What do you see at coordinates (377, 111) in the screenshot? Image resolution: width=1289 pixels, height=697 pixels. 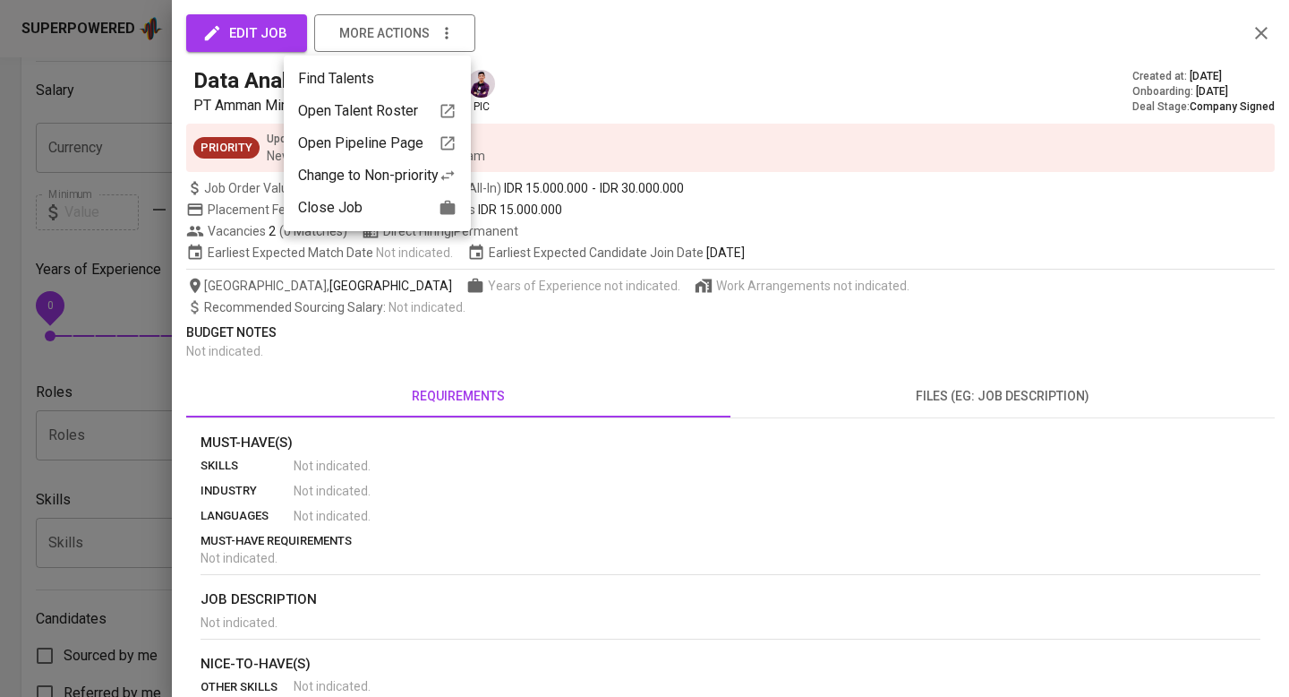 I see `div: Open Talent Roster` at bounding box center [377, 111].